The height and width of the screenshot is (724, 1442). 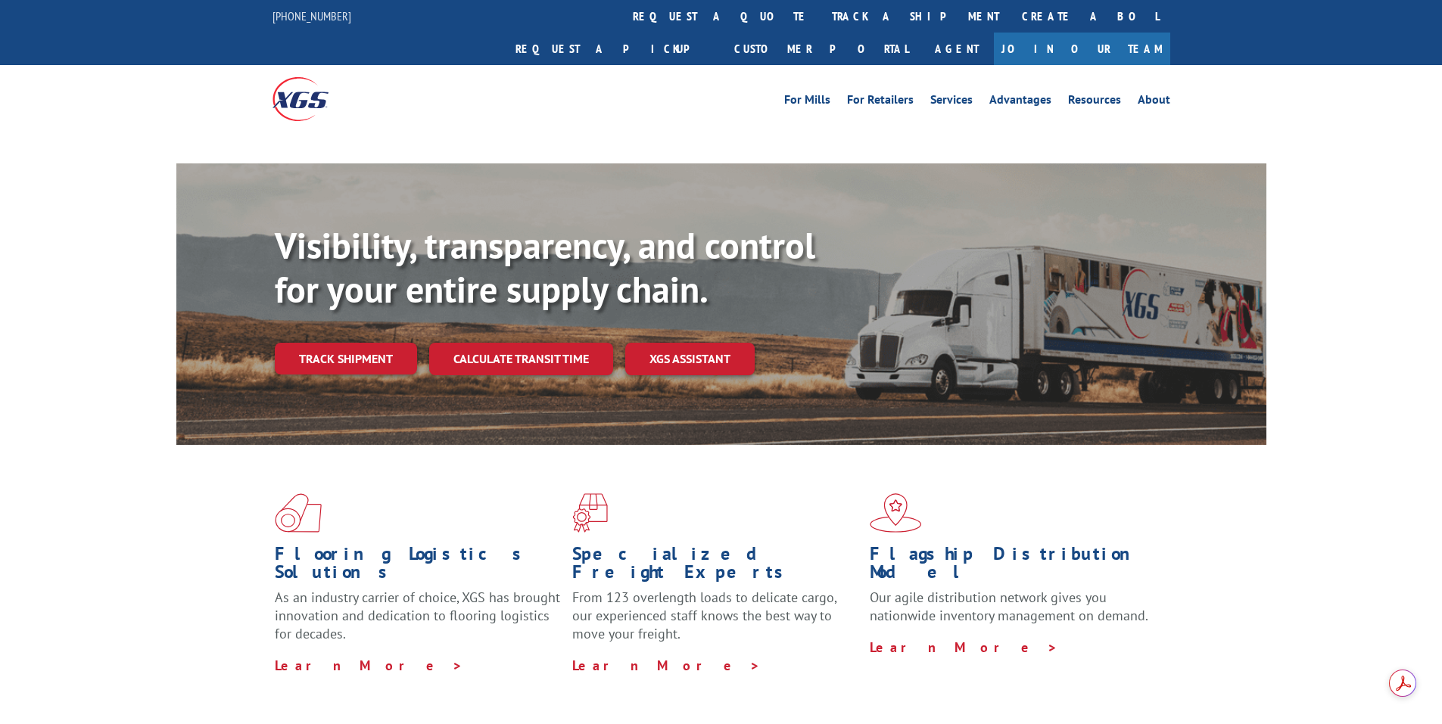 I want to click on a: Track shipment, so click(x=346, y=359).